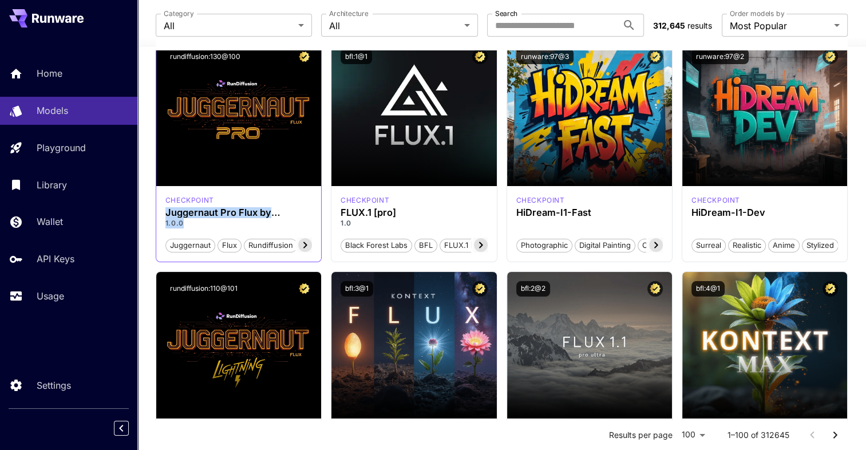 This screenshot has width=866, height=450. What do you see at coordinates (545, 56) in the screenshot?
I see `button: runware:97@3` at bounding box center [545, 56].